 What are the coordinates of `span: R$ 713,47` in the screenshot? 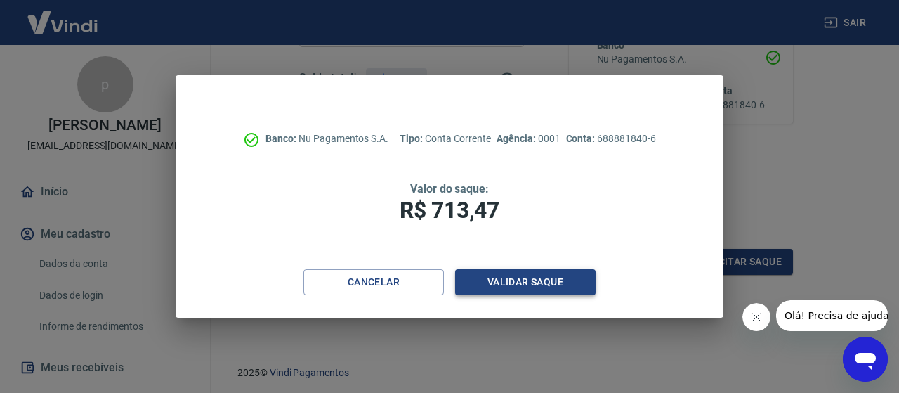 It's located at (449, 210).